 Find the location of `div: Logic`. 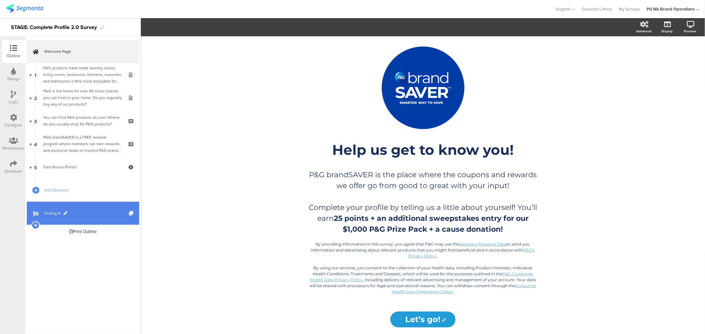

div: Logic is located at coordinates (14, 102).